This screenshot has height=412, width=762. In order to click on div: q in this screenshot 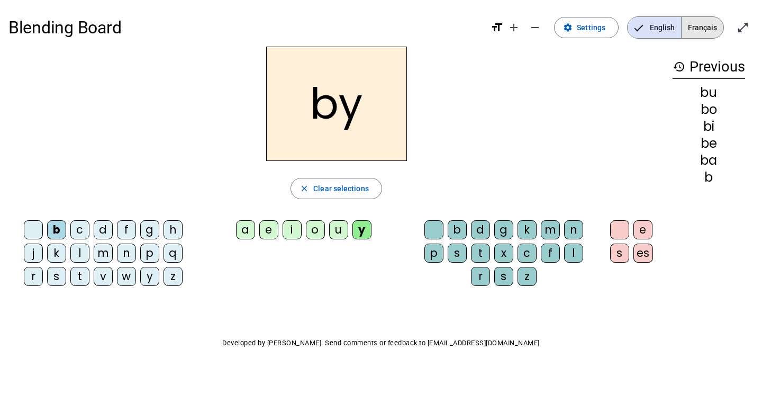, I will do `click(173, 253)`.